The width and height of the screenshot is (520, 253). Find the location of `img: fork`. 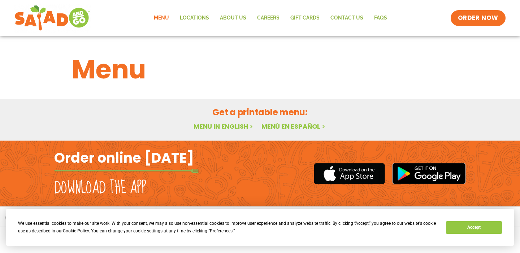

img: fork is located at coordinates (126, 170).